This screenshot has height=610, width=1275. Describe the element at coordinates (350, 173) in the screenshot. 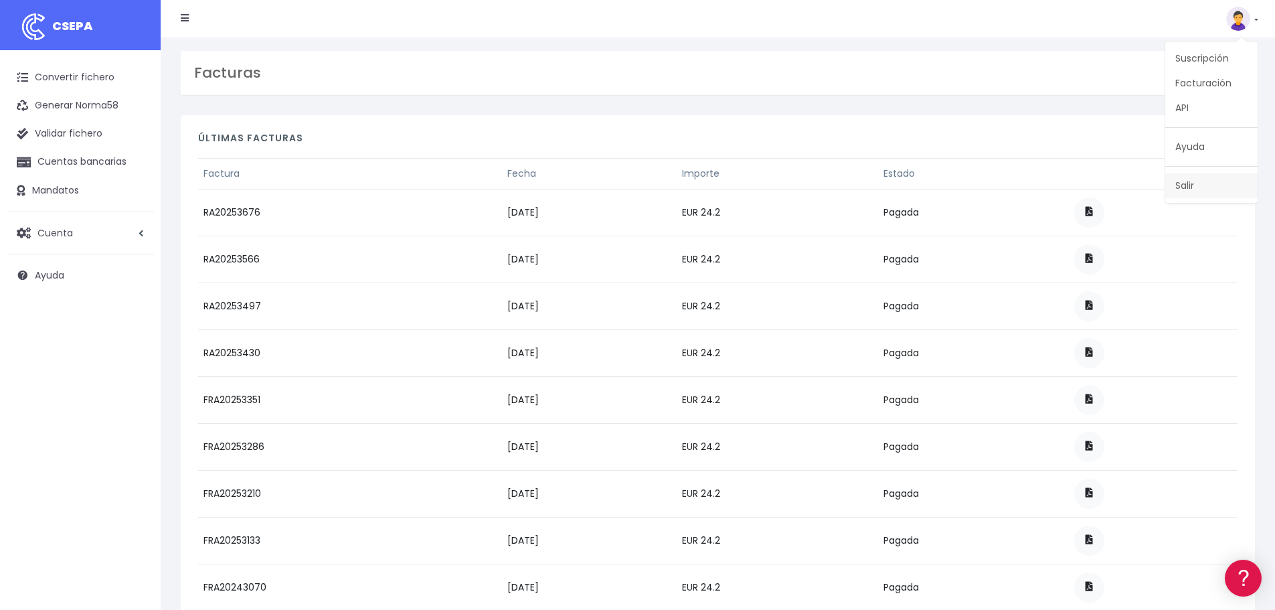

I see `th: Factura` at that location.